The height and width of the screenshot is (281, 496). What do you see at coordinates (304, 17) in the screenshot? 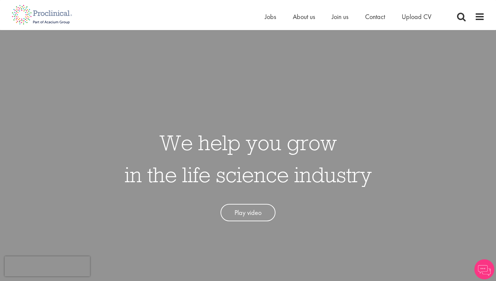
I see `span: About us` at bounding box center [304, 17].